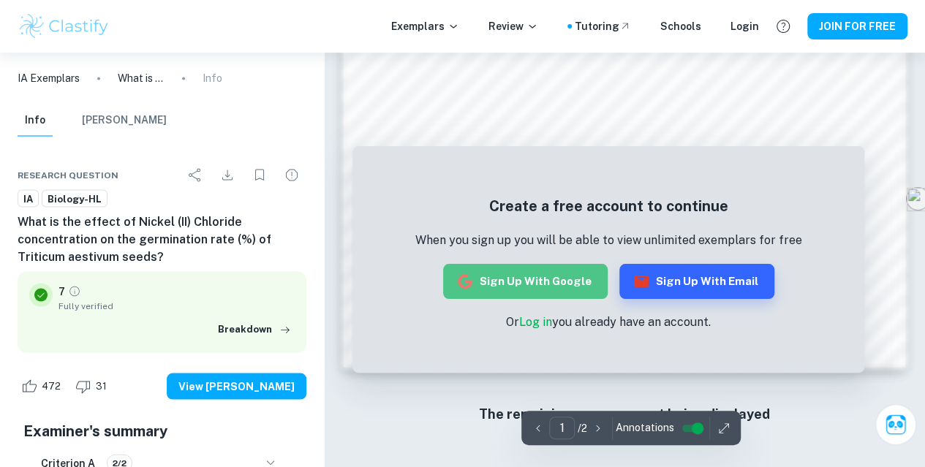  I want to click on a: IA Exemplars, so click(48, 78).